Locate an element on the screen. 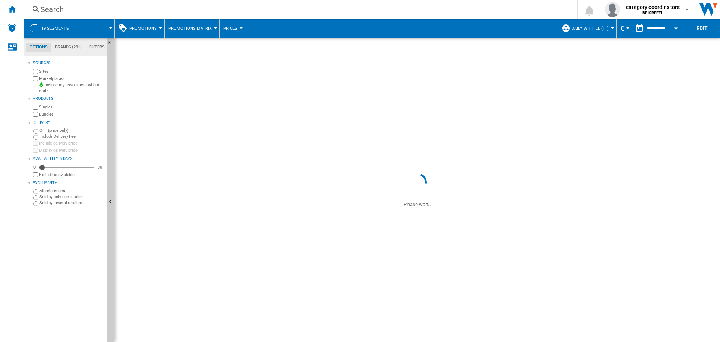 The width and height of the screenshot is (720, 342). div: Sources is located at coordinates (68, 63).